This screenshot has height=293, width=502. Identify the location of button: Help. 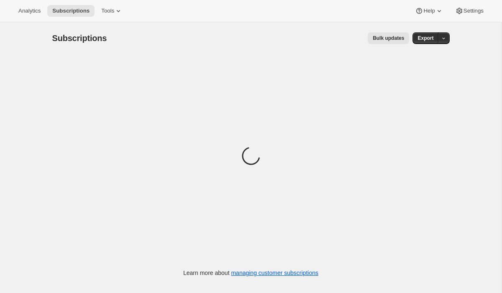
(429, 11).